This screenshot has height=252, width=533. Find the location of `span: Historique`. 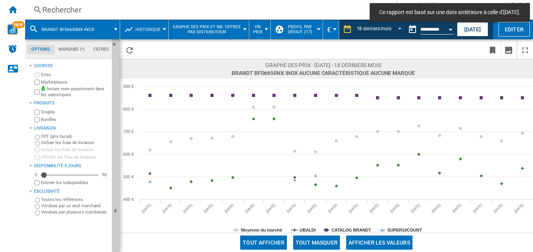

span: Historique is located at coordinates (148, 29).